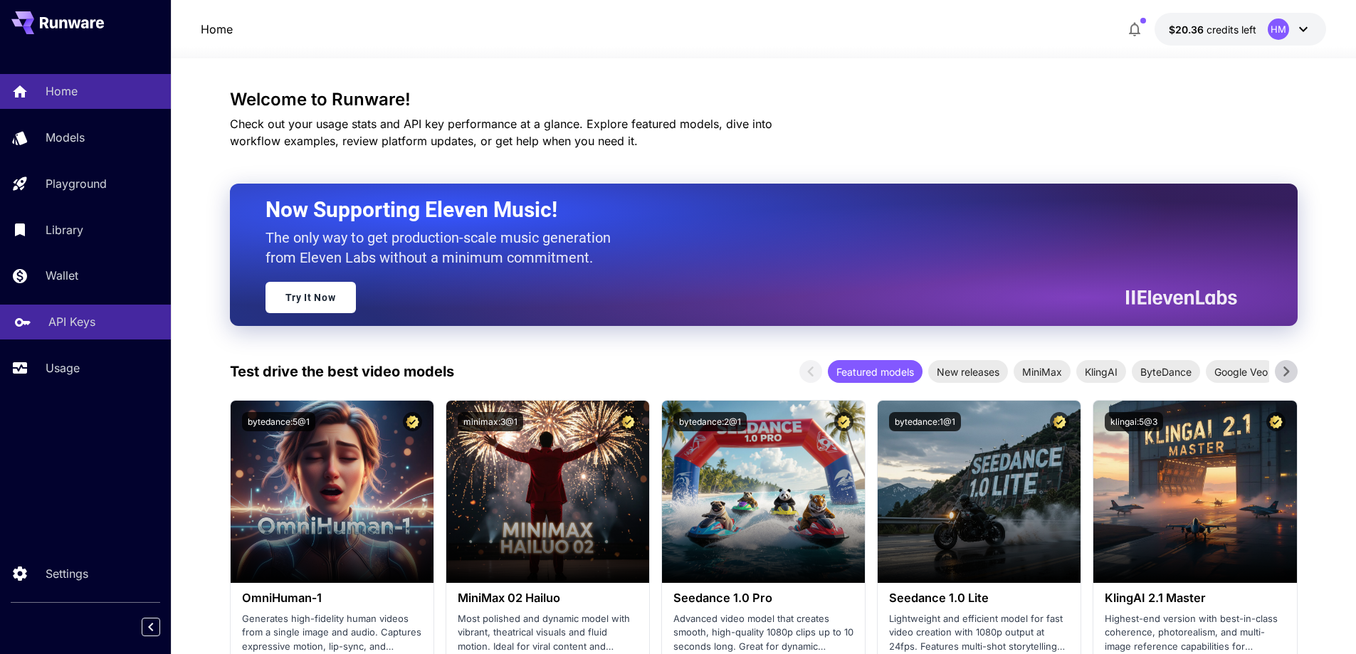 The width and height of the screenshot is (1356, 654). I want to click on span: MiniMax, so click(1042, 372).